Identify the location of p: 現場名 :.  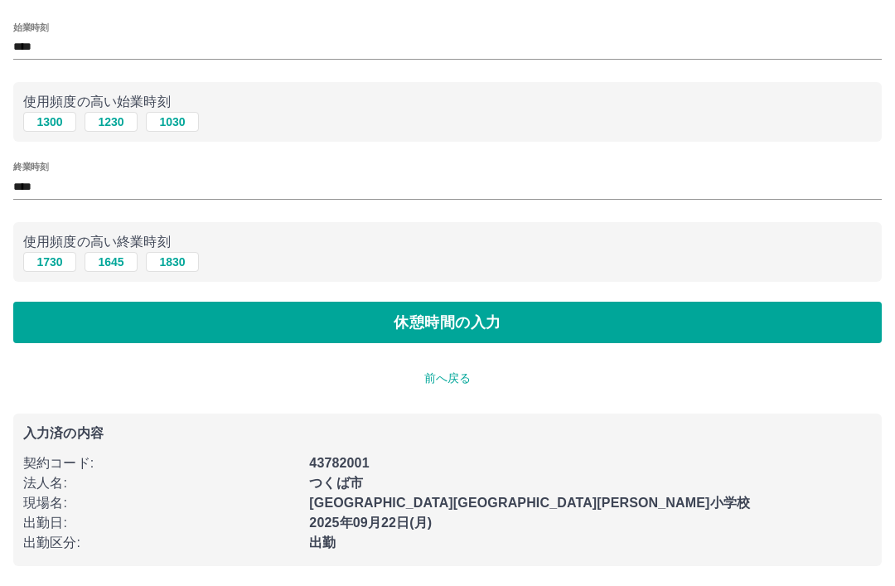
(161, 503).